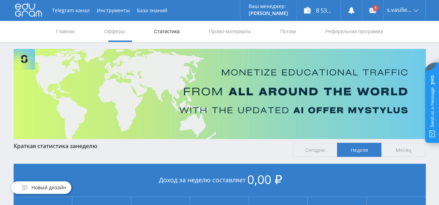  Describe the element at coordinates (268, 6) in the screenshot. I see `p: Ваш менеджер:` at that location.